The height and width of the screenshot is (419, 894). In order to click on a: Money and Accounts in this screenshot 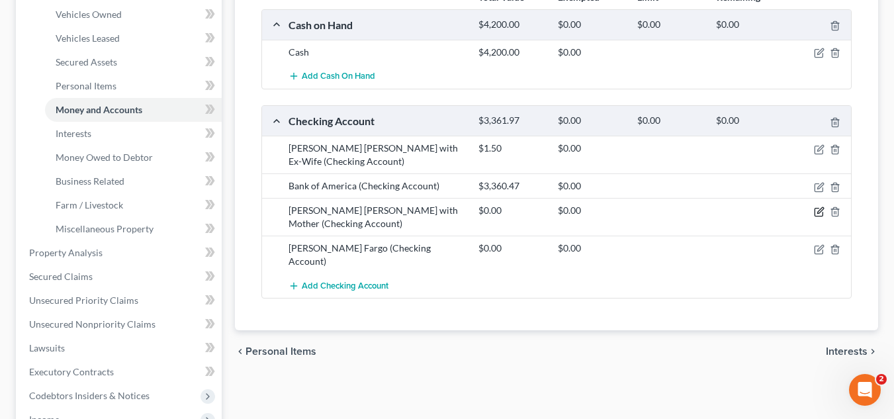, I will do `click(133, 110)`.